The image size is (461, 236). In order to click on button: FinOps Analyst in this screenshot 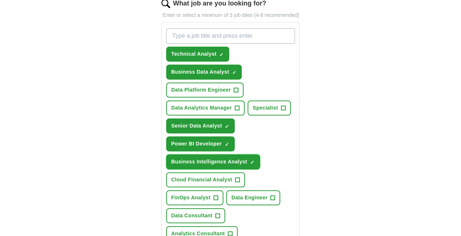, I will do `click(195, 197)`.